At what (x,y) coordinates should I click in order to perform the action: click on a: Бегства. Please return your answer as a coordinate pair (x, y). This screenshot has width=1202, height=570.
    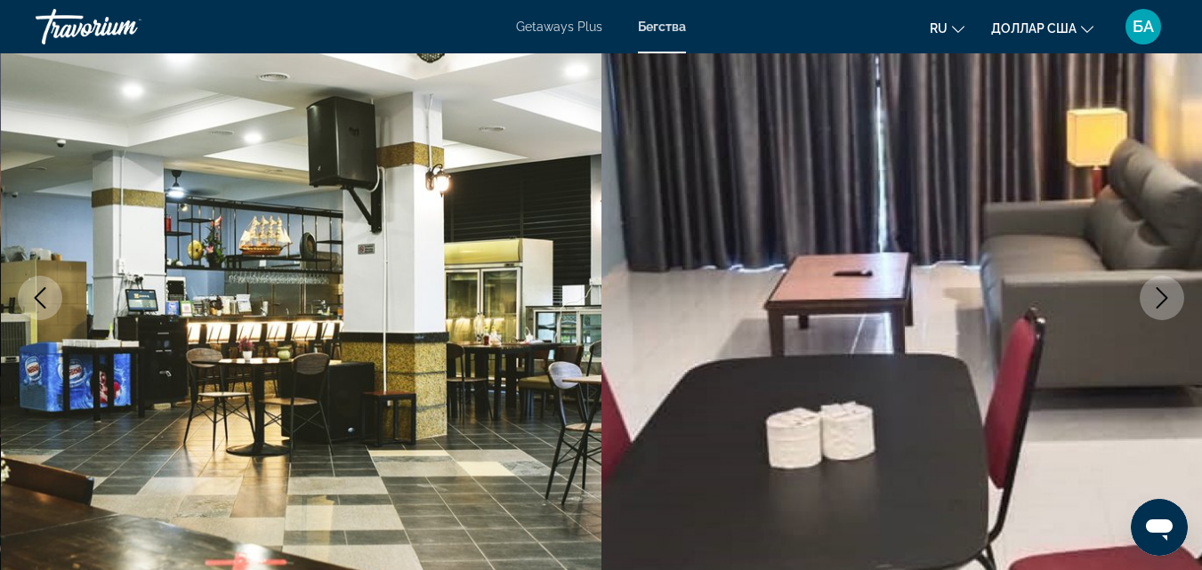
    Looking at the image, I should click on (662, 27).